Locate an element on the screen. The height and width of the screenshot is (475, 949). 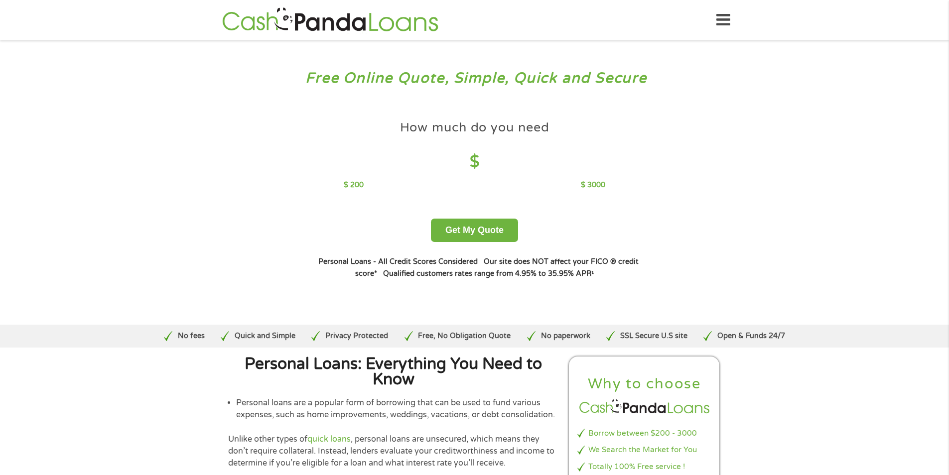
p: Free, No Obligation Quote is located at coordinates (464, 336).